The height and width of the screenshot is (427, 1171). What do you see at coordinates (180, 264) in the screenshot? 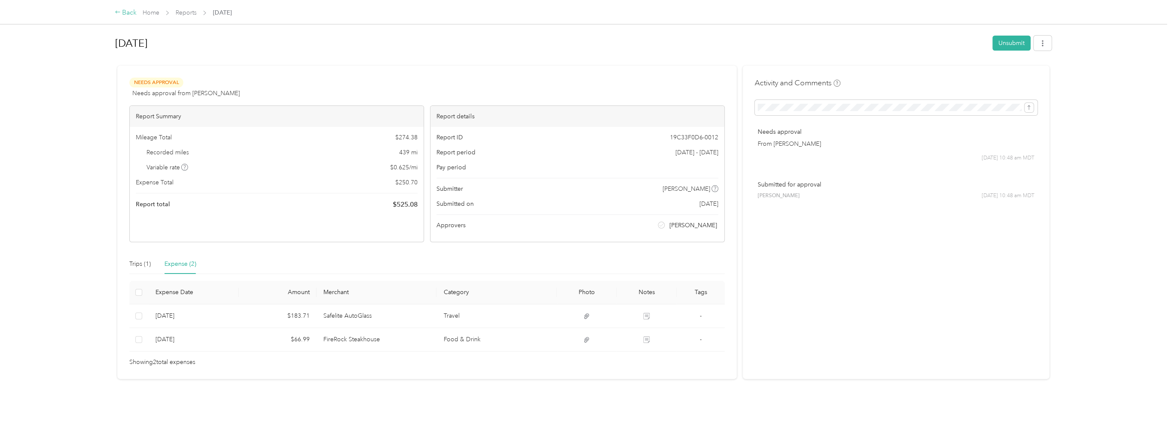
I see `div: Expense (2)` at bounding box center [180, 264].